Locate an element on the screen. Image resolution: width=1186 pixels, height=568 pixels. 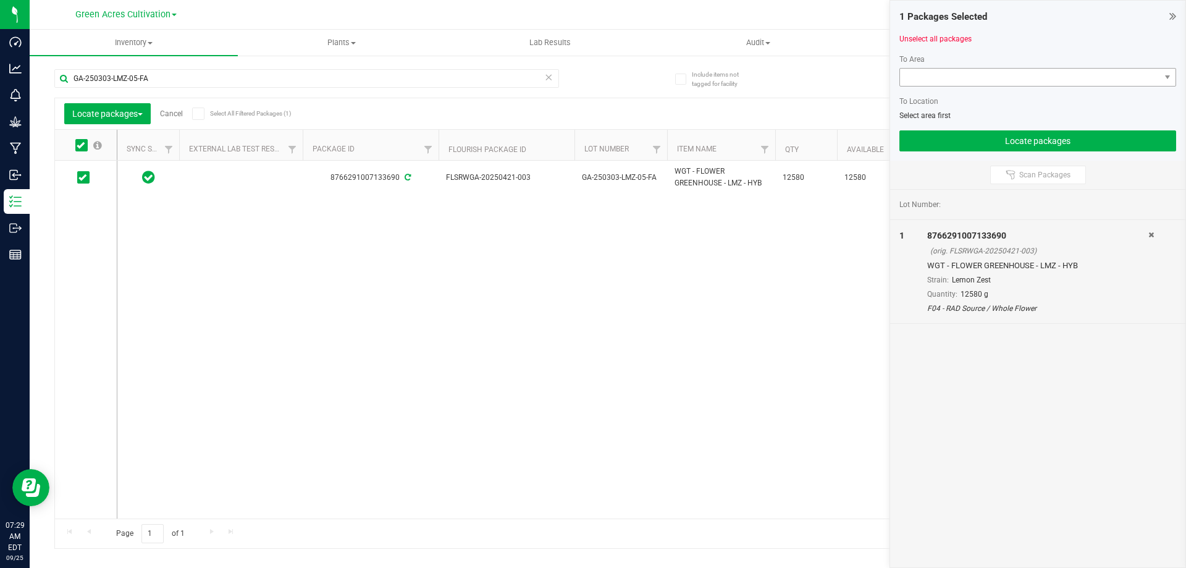
a: Audit is located at coordinates (758, 43).